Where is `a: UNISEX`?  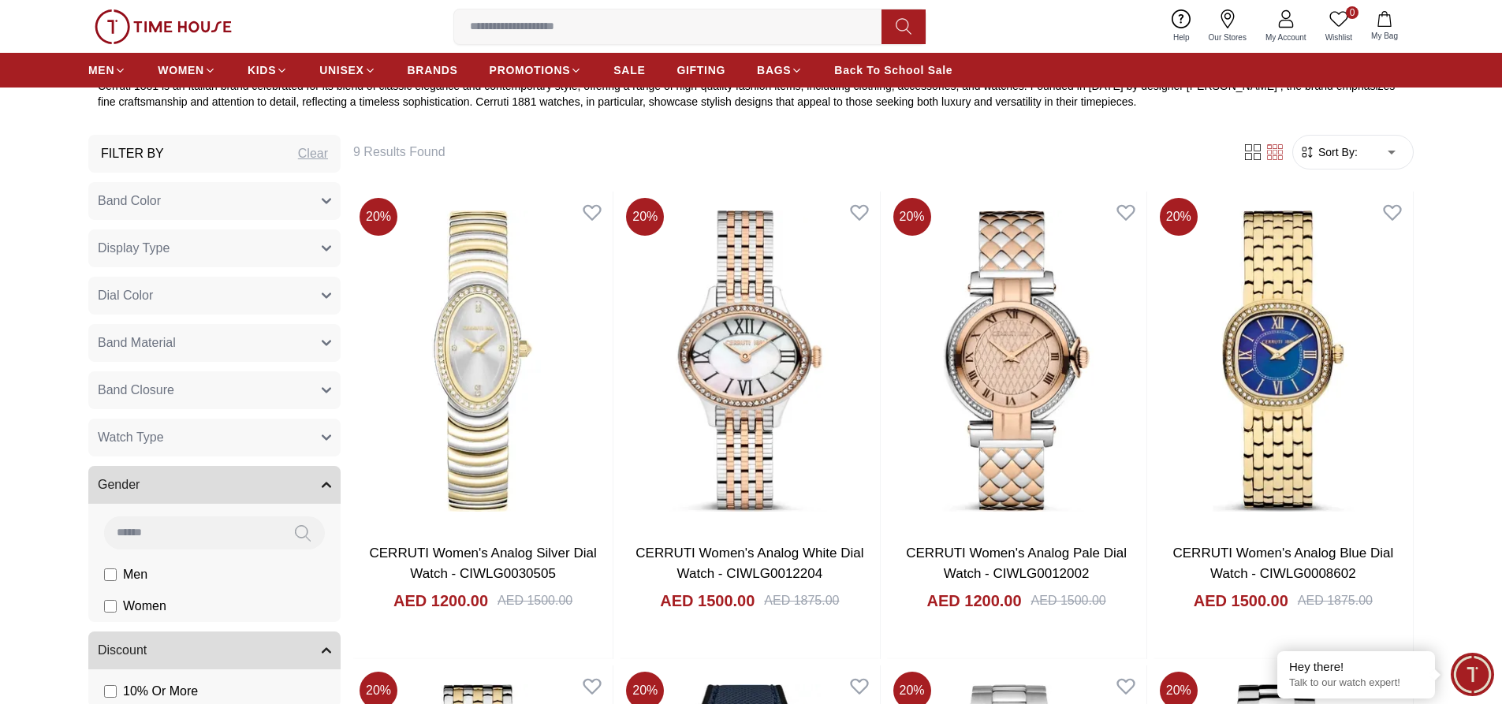 a: UNISEX is located at coordinates (347, 70).